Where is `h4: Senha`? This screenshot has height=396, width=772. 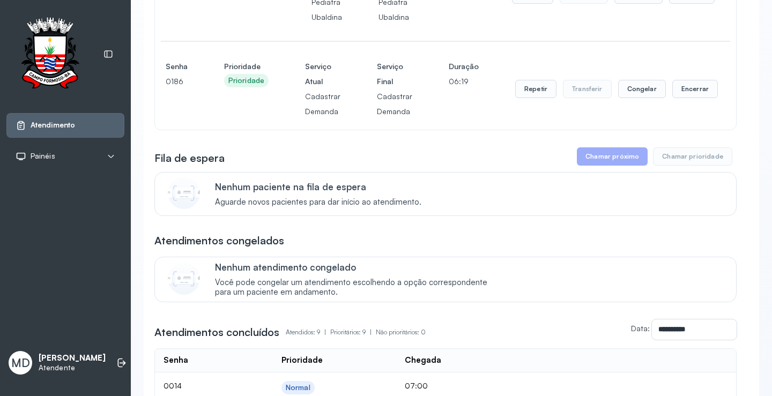 h4: Senha is located at coordinates (176, 66).